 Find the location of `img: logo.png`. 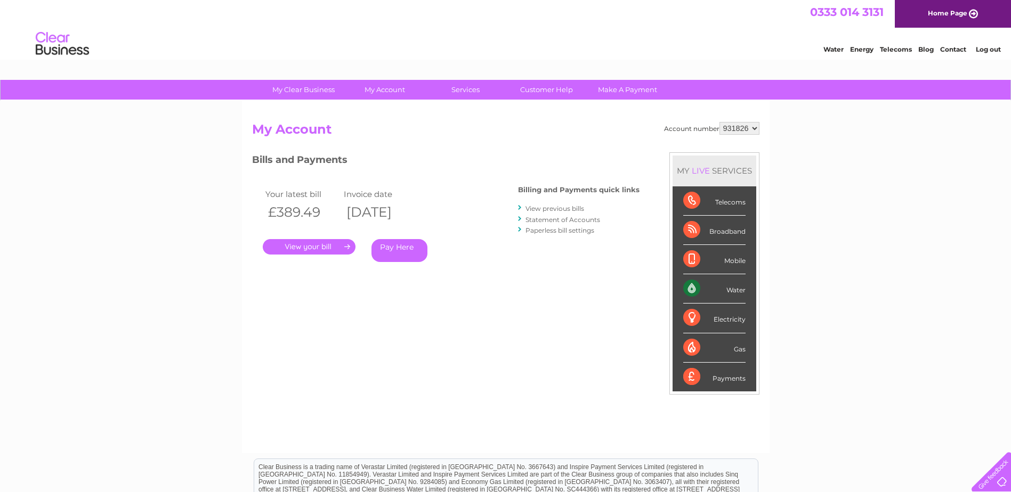

img: logo.png is located at coordinates (62, 44).